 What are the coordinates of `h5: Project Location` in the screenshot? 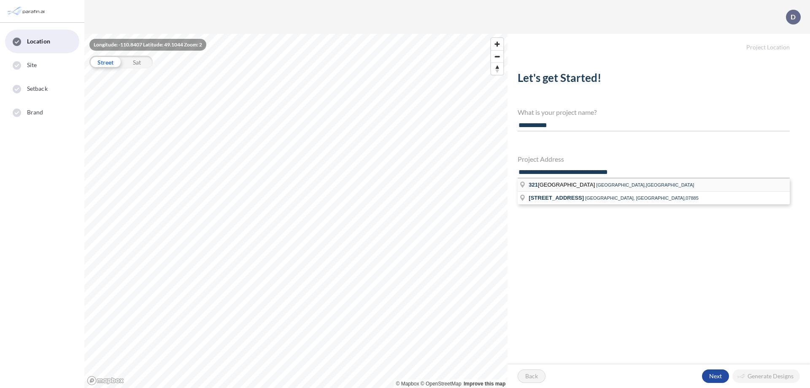 It's located at (658, 42).